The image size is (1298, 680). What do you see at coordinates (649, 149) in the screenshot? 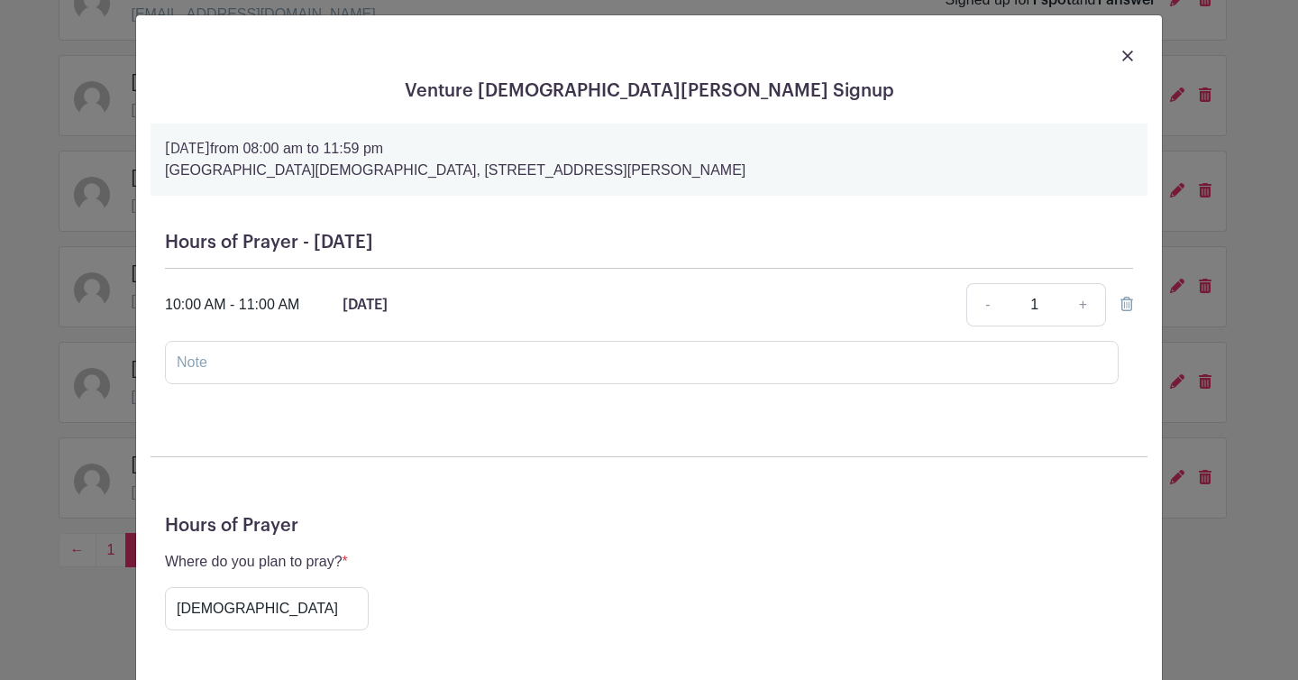
I see `p: from 08:00 am to 11:59 pm` at bounding box center [649, 149].